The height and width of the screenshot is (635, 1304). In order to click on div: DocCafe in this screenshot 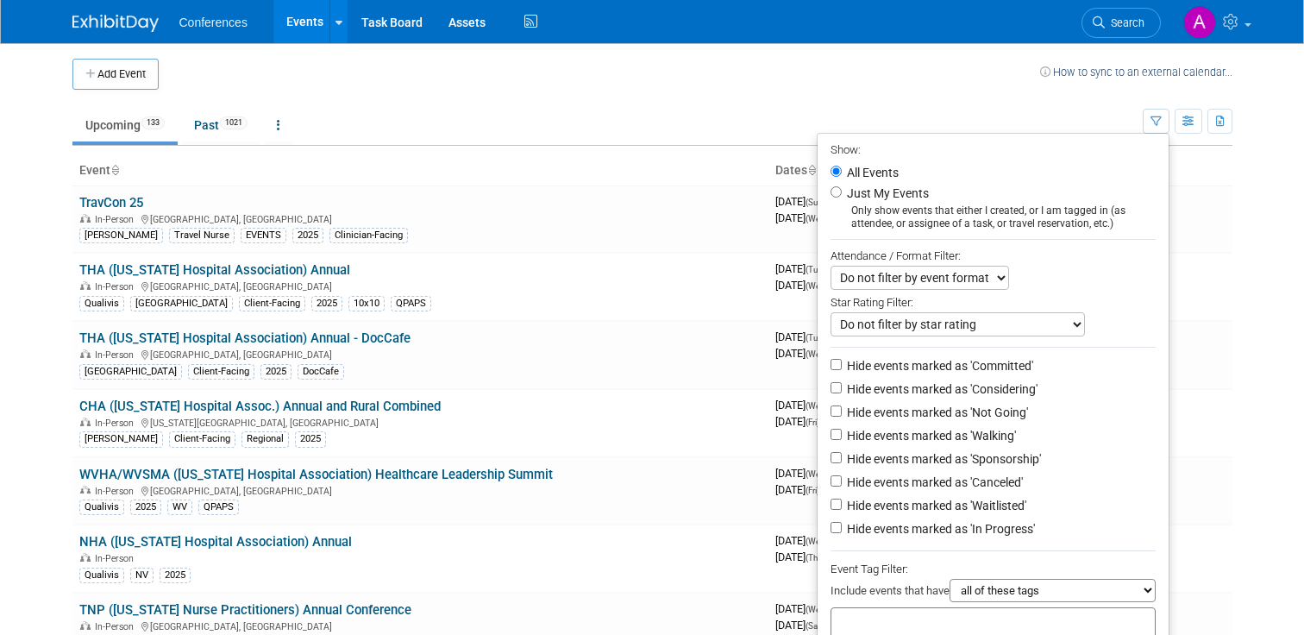, I will do `click(321, 372)`.